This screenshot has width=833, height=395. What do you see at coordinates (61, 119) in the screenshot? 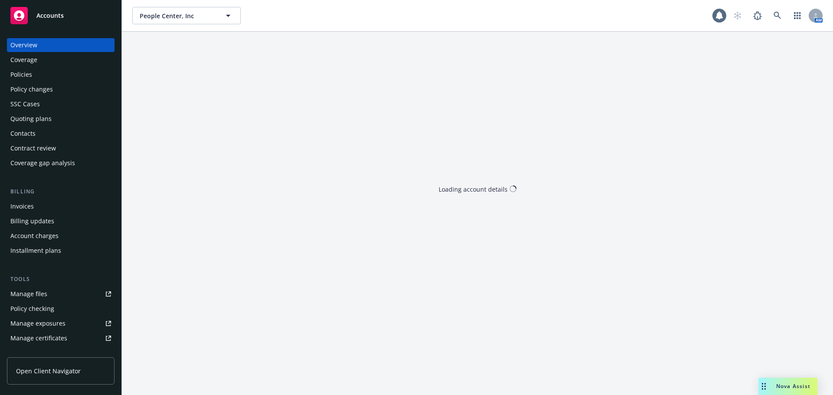
I see `a: Quoting plans` at bounding box center [61, 119].